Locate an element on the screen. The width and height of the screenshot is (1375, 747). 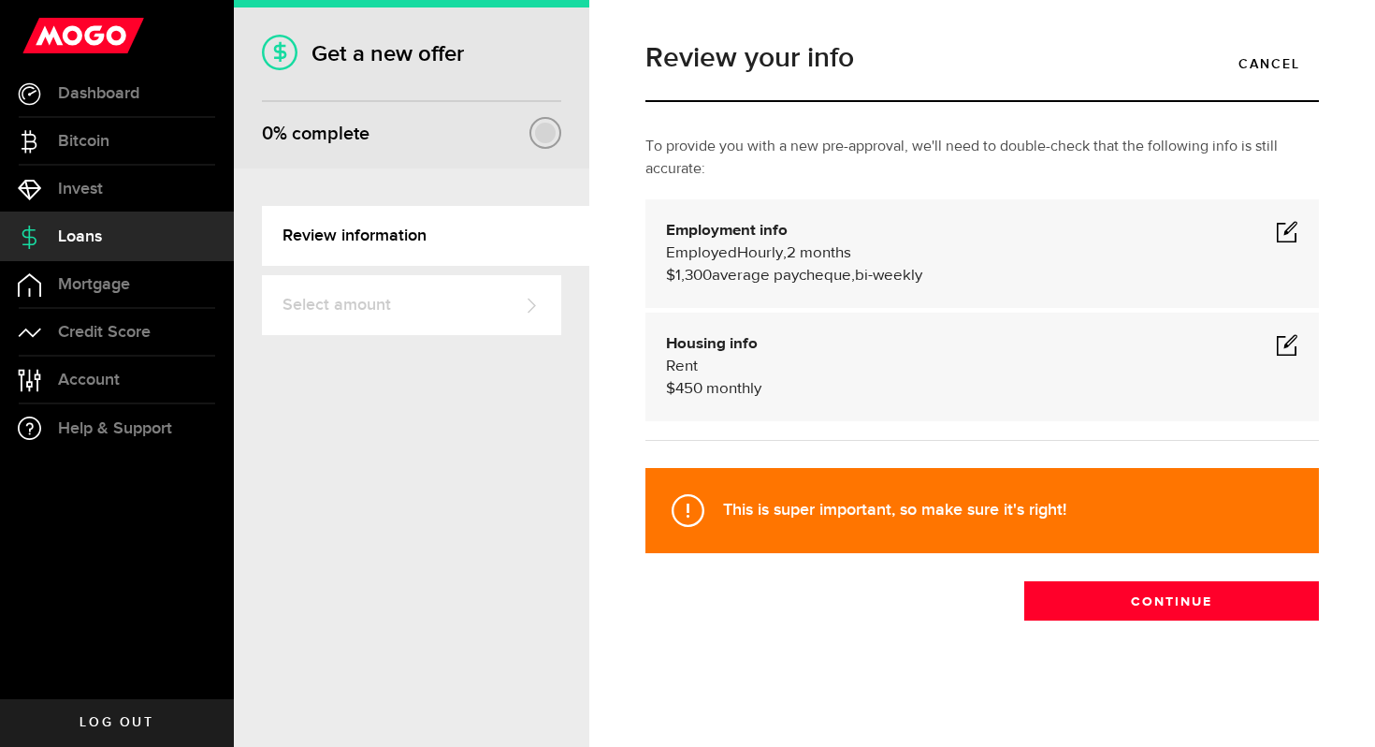
p: To provide you with a new pre-approval, we'll need to double-check that the following info is sti... is located at coordinates (982, 158).